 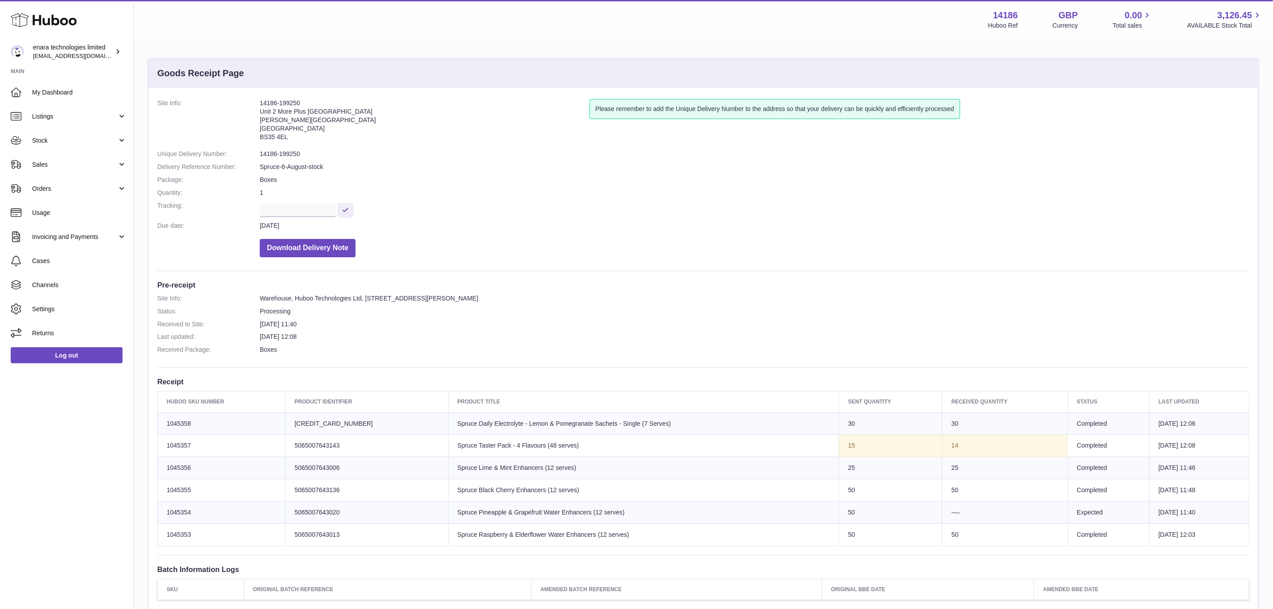 What do you see at coordinates (221, 490) in the screenshot?
I see `td: 1045355` at bounding box center [221, 490].